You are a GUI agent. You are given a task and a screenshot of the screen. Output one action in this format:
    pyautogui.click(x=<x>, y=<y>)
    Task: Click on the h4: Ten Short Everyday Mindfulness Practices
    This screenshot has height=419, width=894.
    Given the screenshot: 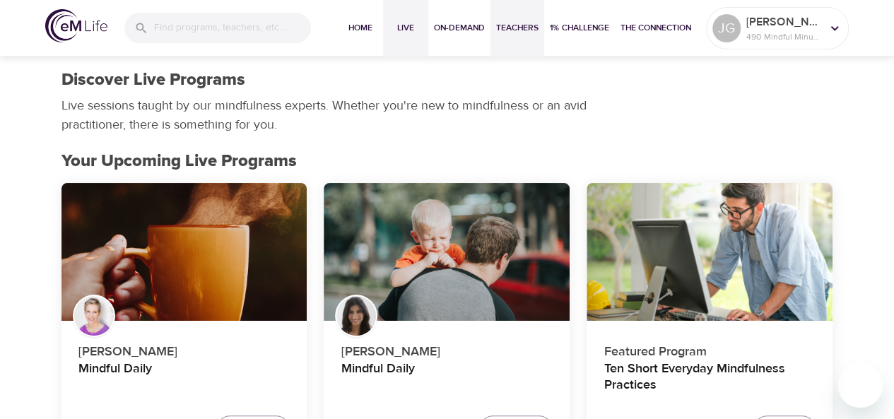 What is the action you would take?
    pyautogui.click(x=710, y=378)
    